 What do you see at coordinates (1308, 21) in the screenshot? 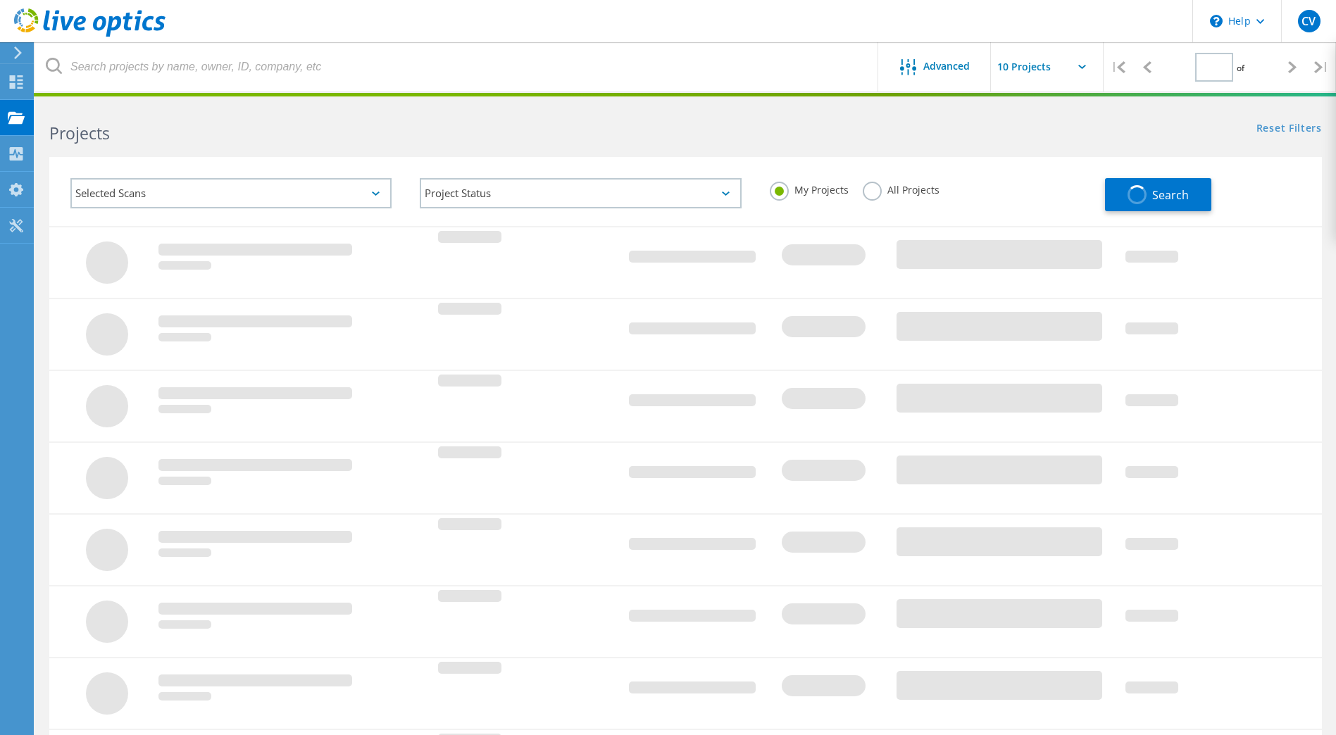
I see `span: CV` at bounding box center [1308, 21].